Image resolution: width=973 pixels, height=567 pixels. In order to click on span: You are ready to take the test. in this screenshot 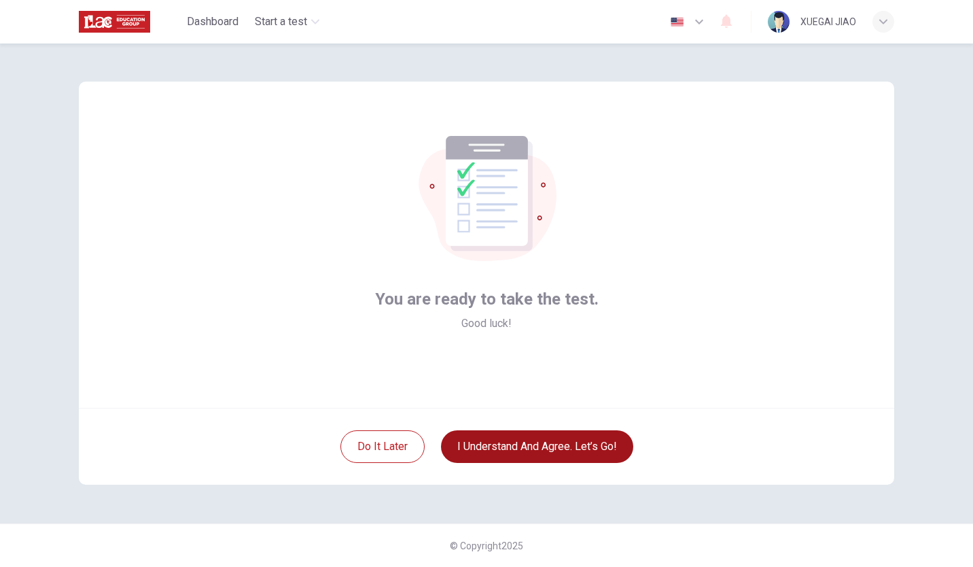, I will do `click(486, 299)`.